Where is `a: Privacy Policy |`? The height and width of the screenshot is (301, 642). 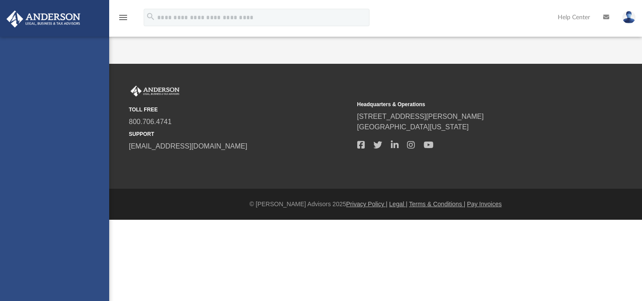
a: Privacy Policy | is located at coordinates (367, 204).